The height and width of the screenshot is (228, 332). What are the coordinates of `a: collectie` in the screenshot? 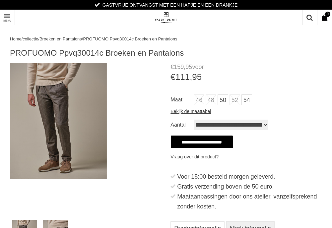 It's located at (30, 39).